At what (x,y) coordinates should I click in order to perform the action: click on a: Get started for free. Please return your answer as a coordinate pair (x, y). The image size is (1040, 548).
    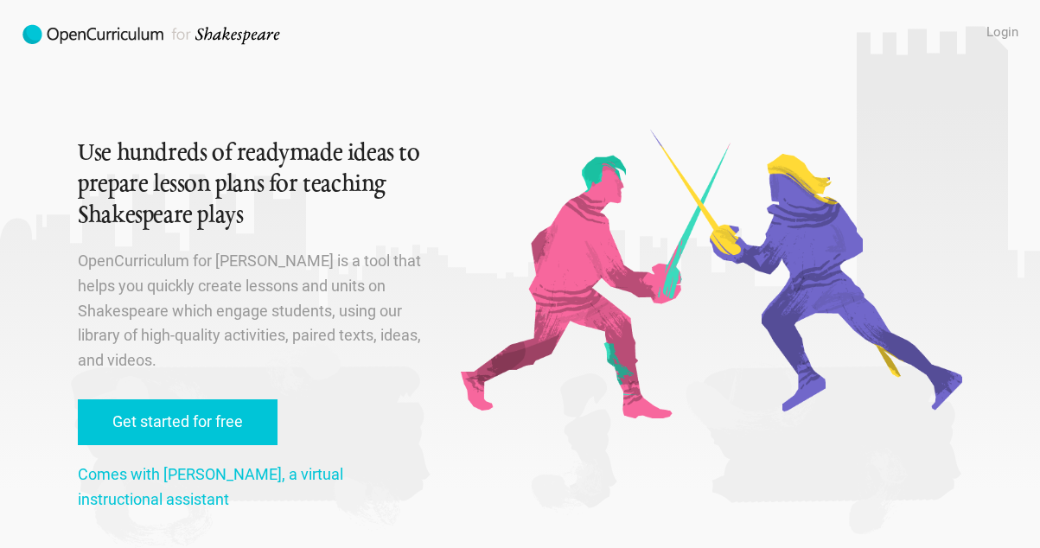
    Looking at the image, I should click on (177, 422).